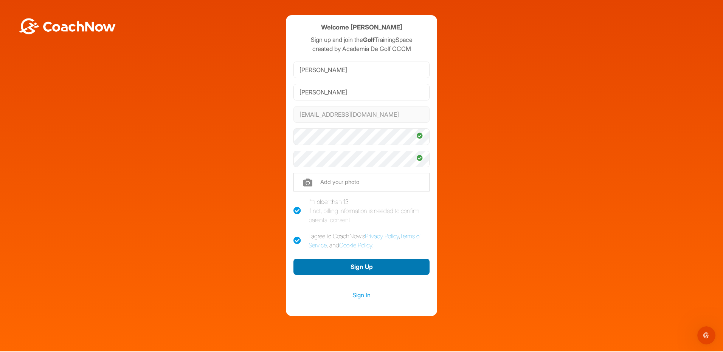 The image size is (723, 352). I want to click on a: Terms of Service, so click(365, 241).